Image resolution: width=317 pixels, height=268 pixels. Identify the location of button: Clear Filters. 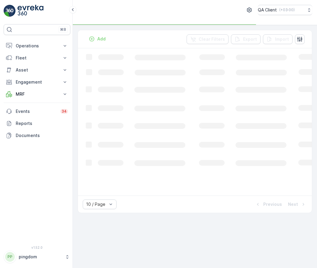
(208, 39).